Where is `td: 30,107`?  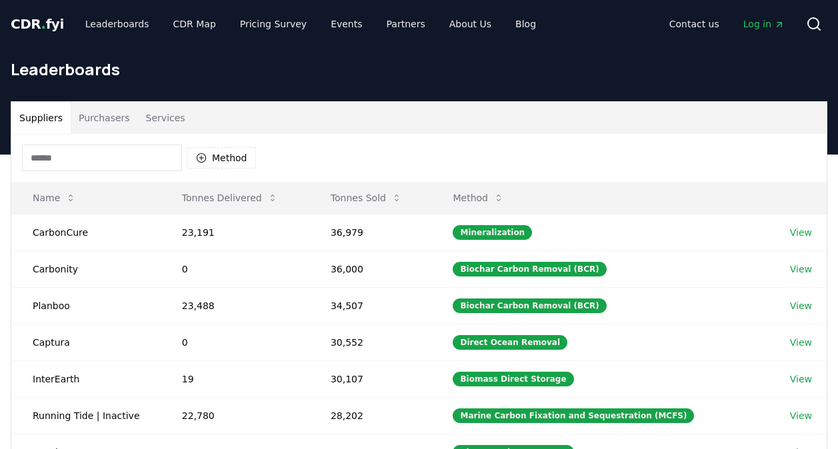 td: 30,107 is located at coordinates (371, 379).